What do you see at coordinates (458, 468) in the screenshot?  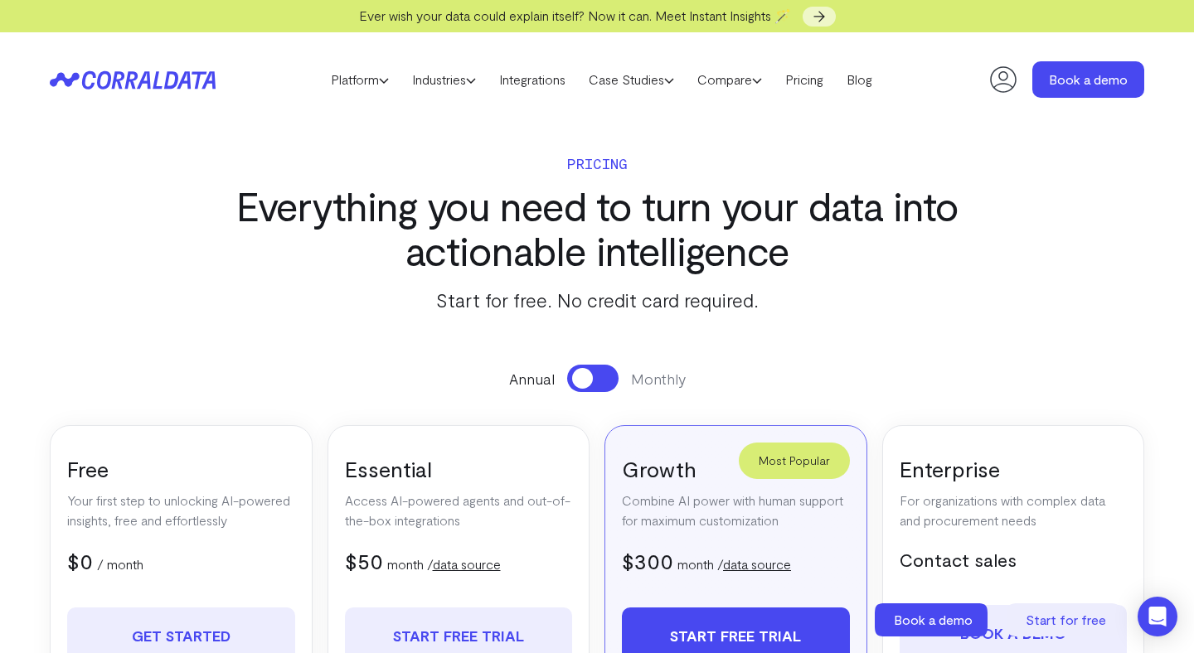 I see `h3: Essential` at bounding box center [458, 468].